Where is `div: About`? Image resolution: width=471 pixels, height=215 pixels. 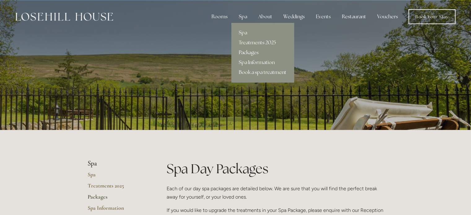 div: About is located at coordinates (265, 17).